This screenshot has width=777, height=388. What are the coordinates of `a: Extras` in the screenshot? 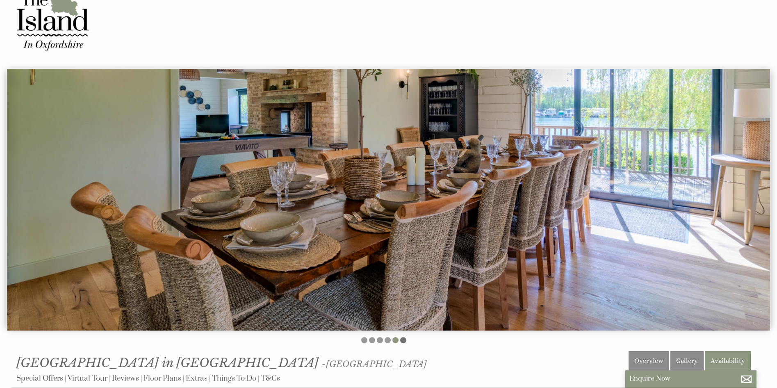 It's located at (196, 378).